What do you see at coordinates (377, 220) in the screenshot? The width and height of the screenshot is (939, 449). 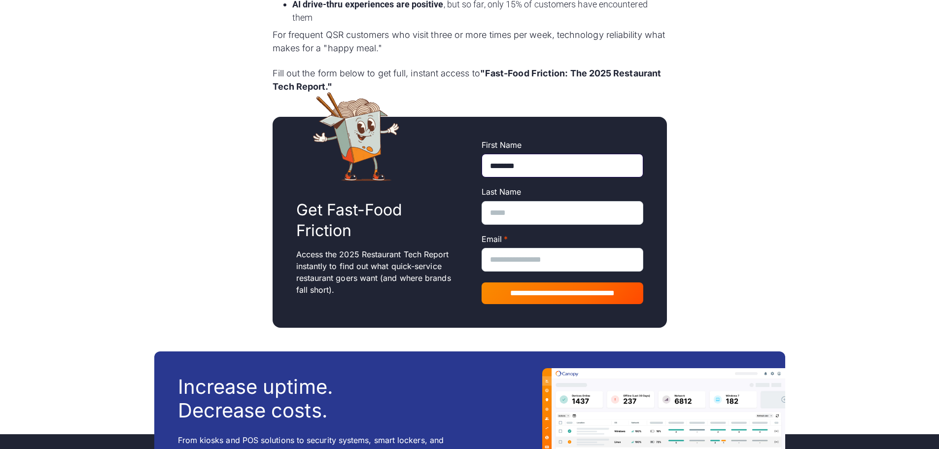 I see `h2: Get Fast-Food Friction` at bounding box center [377, 220].